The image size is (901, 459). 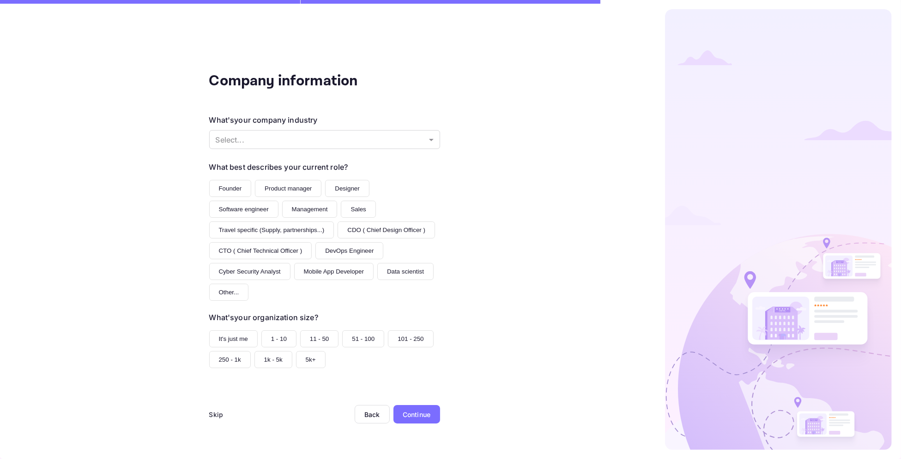 I want to click on button: Product manager, so click(x=288, y=188).